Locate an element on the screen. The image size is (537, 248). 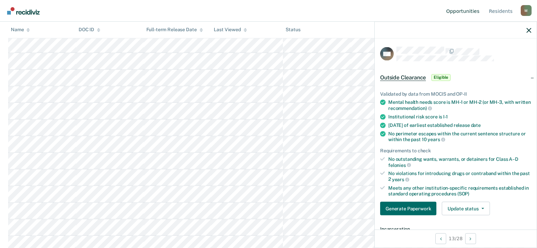
button: Generate Paperwork is located at coordinates (409, 208).